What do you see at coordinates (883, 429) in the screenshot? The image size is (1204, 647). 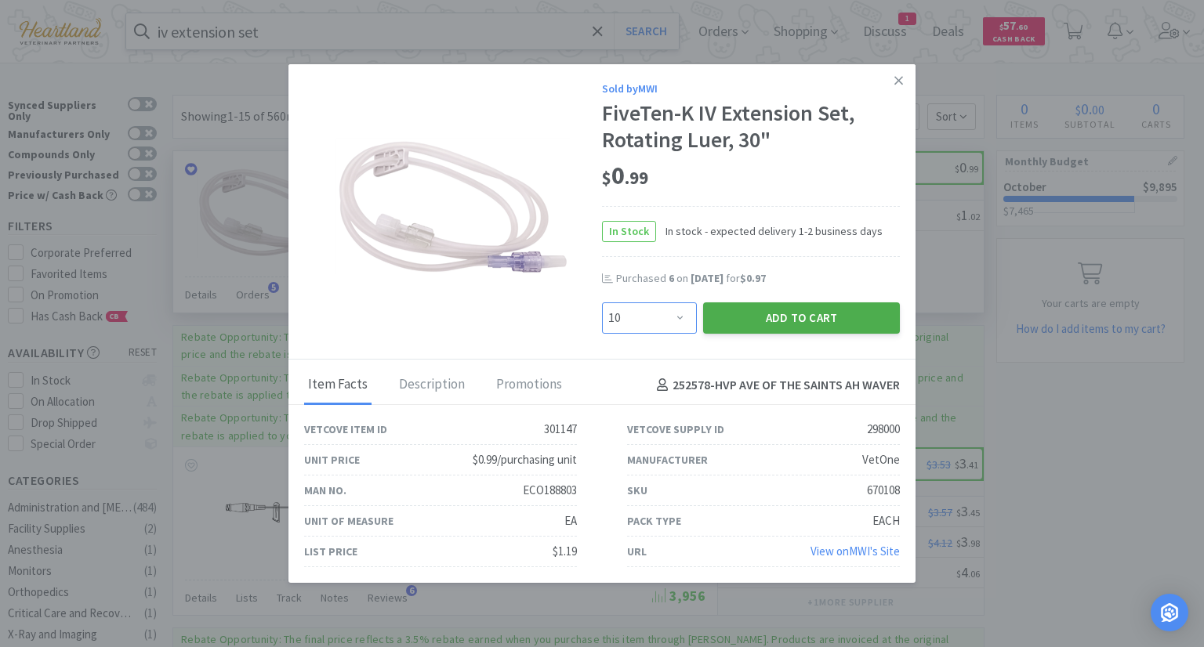 I see `div: 298000` at bounding box center [883, 429].